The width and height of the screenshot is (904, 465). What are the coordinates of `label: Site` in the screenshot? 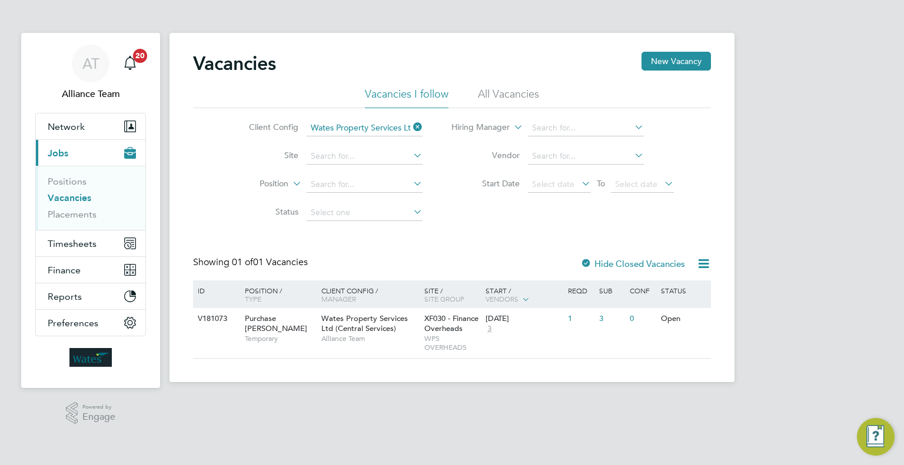 It's located at (264, 155).